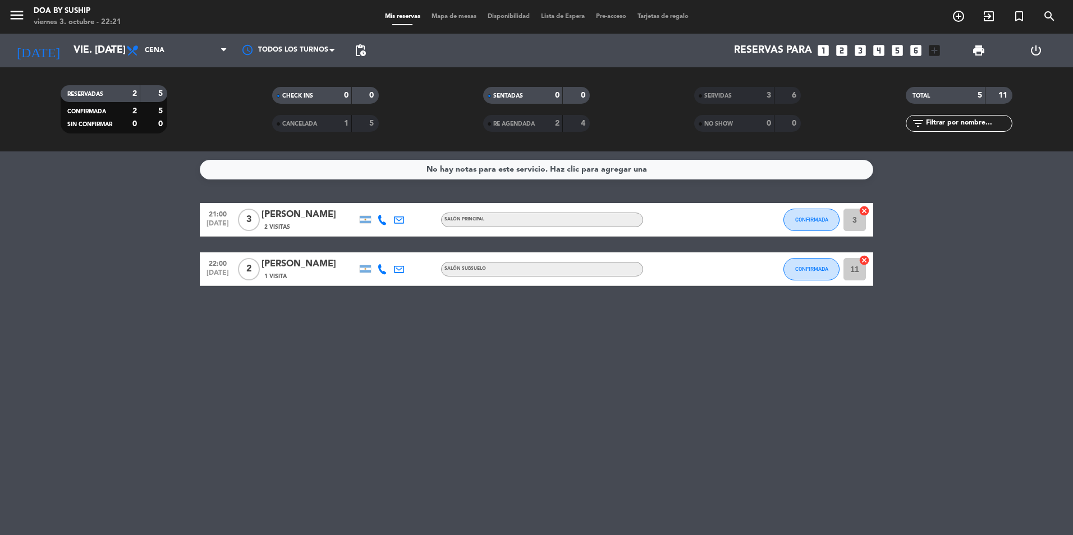  I want to click on span: CHECK INS, so click(297, 96).